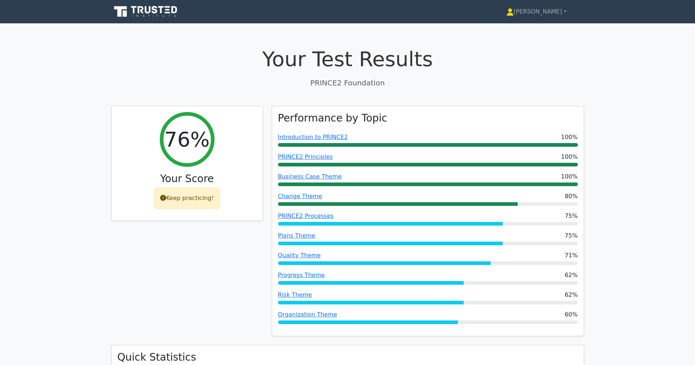 Image resolution: width=695 pixels, height=365 pixels. What do you see at coordinates (296, 235) in the screenshot?
I see `a: Plans Theme` at bounding box center [296, 235].